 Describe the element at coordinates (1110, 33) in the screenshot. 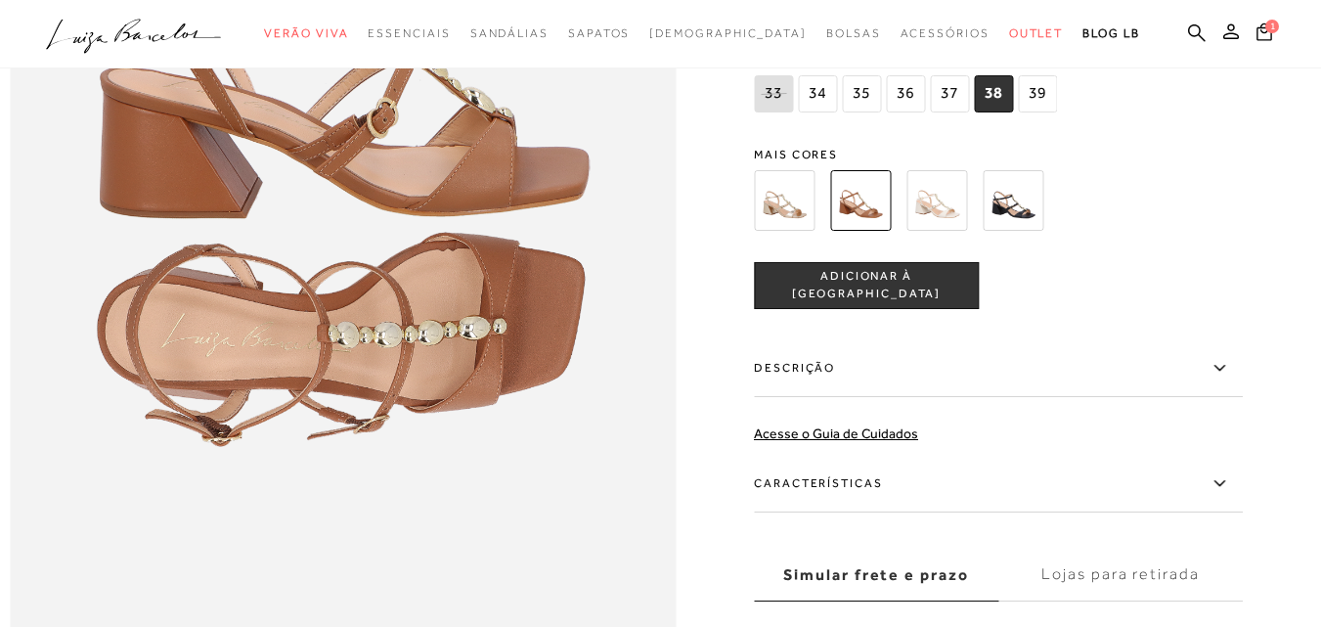

I see `a: BLOG LB` at that location.